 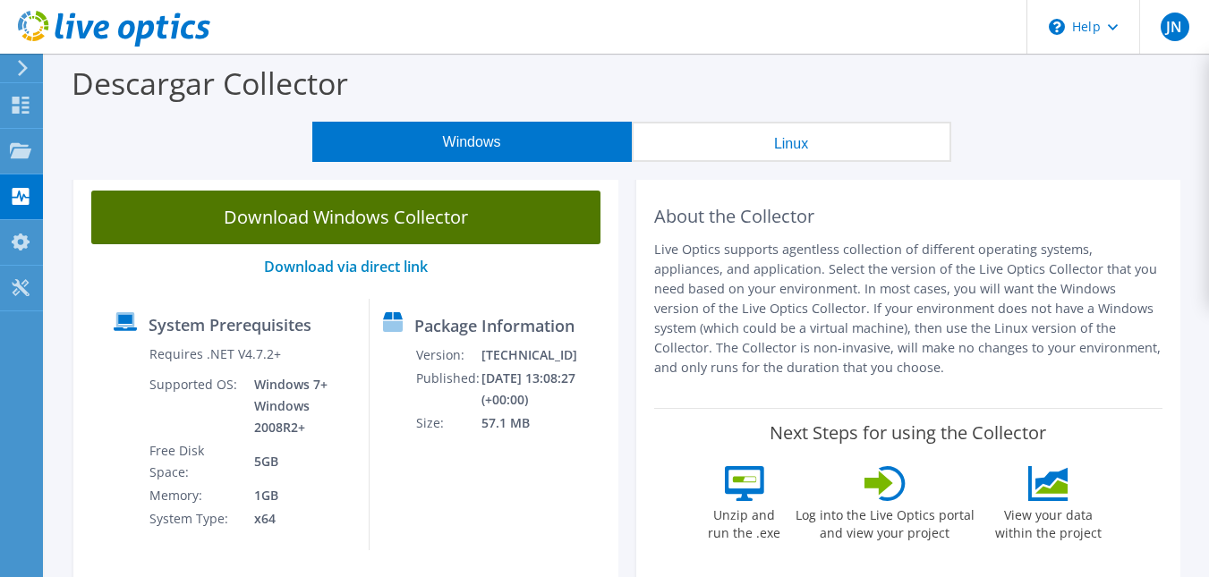 What do you see at coordinates (908, 433) in the screenshot?
I see `label: Next Steps for using the Collector` at bounding box center [908, 433].